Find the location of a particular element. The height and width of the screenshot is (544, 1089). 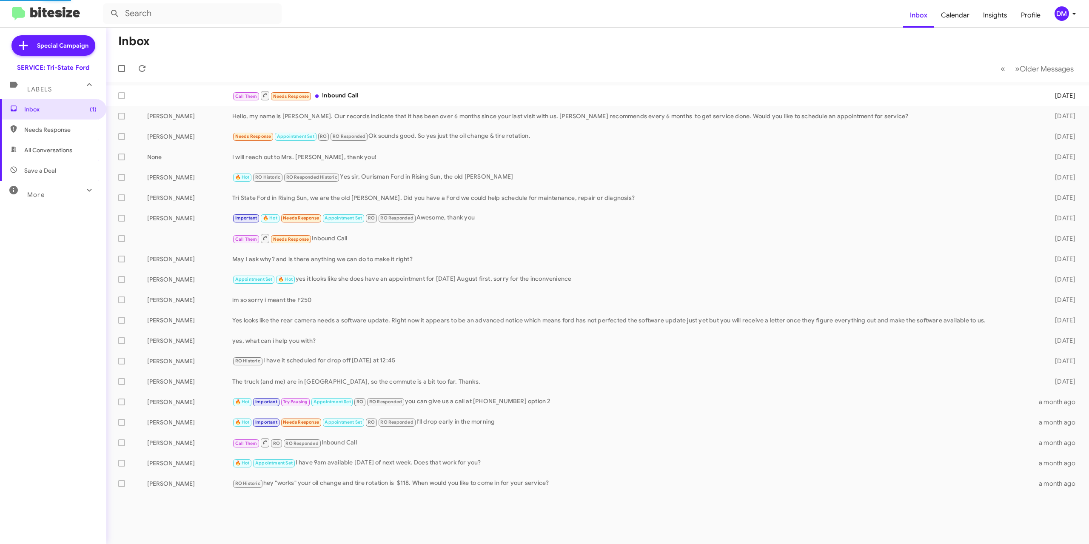

button: DM is located at coordinates (1063, 14).